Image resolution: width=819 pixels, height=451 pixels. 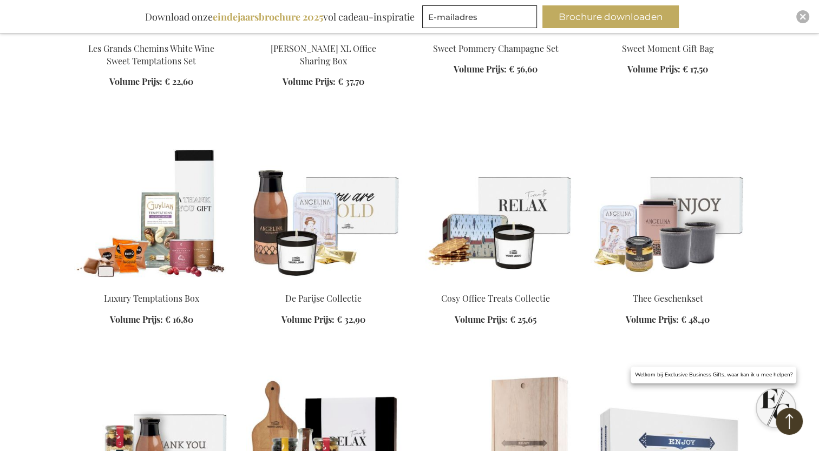 What do you see at coordinates (481, 18) in the screenshot?
I see `form: marketing offers and promotions` at bounding box center [481, 18].